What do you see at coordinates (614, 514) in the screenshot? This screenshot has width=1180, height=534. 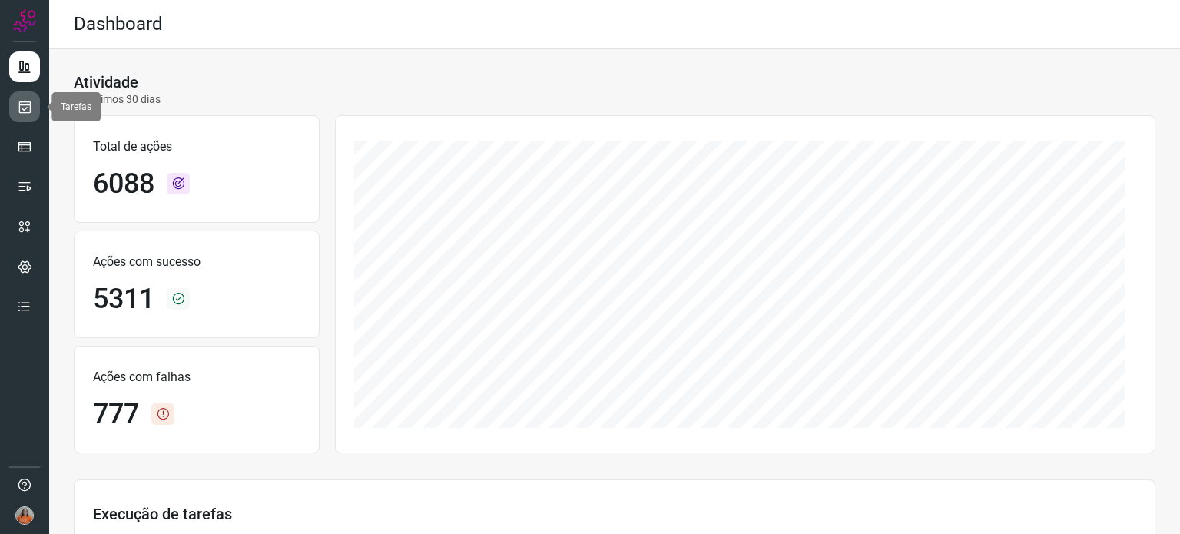 I see `h3: Execução de tarefas` at bounding box center [614, 514].